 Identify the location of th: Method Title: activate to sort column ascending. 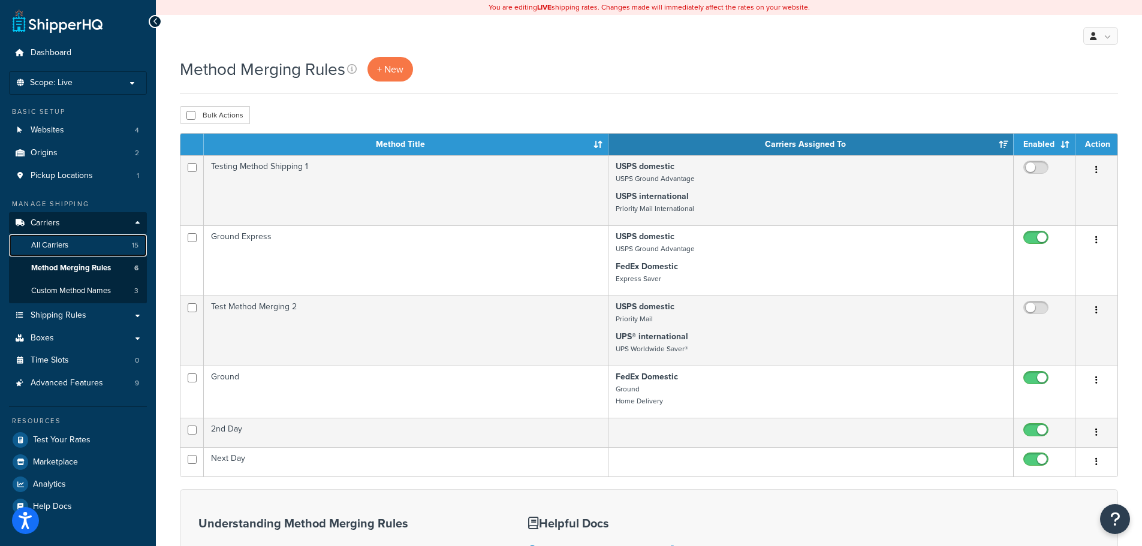
(406, 144).